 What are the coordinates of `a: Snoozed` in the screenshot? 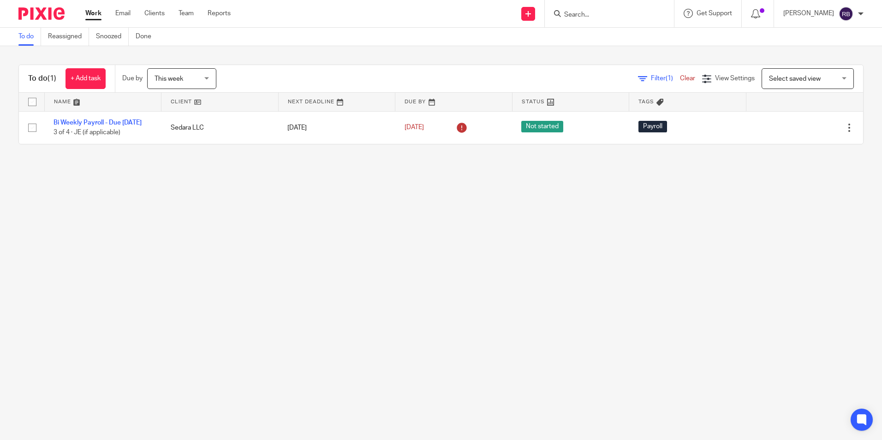 It's located at (112, 36).